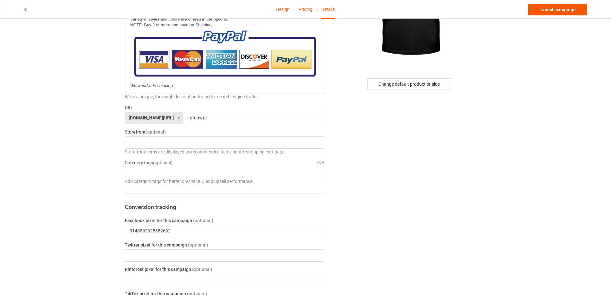 The width and height of the screenshot is (611, 295). Describe the element at coordinates (225, 152) in the screenshot. I see `div: Storefront items are displayed as recommended items on the shopping cart page.` at that location.